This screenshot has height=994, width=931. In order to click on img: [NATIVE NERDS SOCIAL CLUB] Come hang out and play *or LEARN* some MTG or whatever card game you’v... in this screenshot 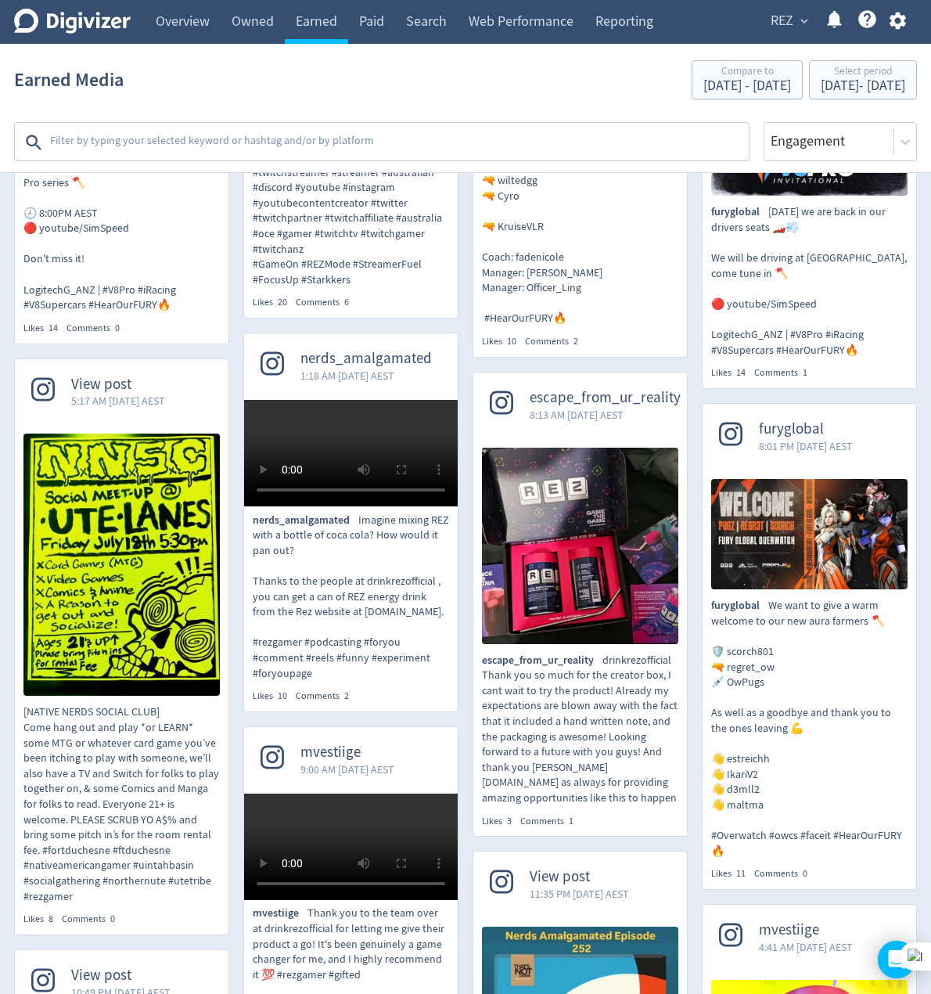, I will do `click(121, 564)`.